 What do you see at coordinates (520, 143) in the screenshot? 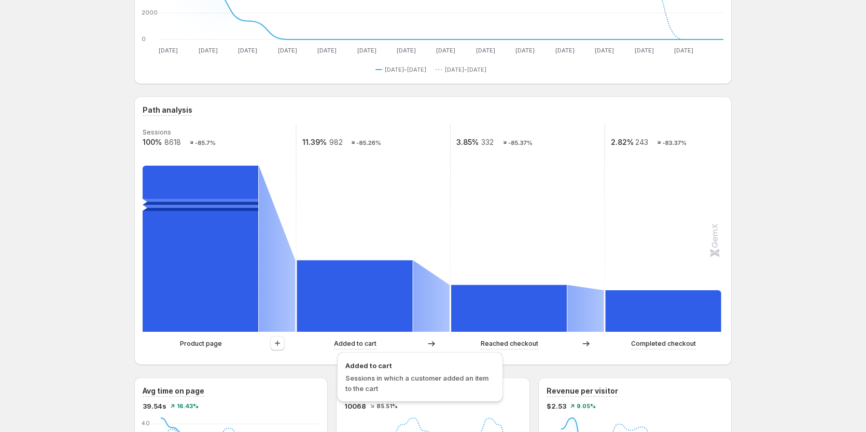
I see `text: -85.37%` at bounding box center [520, 143].